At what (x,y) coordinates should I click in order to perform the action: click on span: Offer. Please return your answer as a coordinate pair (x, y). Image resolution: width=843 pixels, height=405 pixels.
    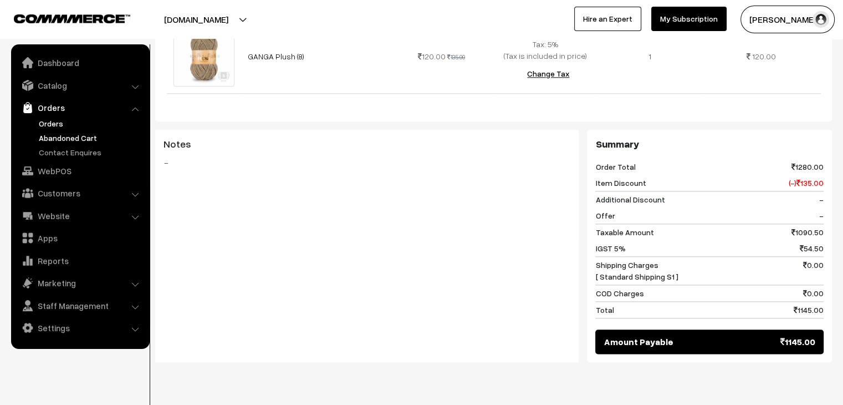
    Looking at the image, I should click on (605, 215).